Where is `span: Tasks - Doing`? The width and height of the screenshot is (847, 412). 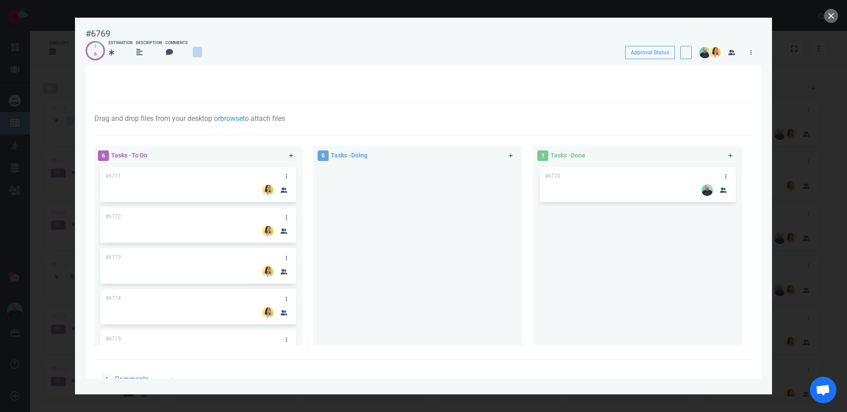
span: Tasks - Doing is located at coordinates (349, 155).